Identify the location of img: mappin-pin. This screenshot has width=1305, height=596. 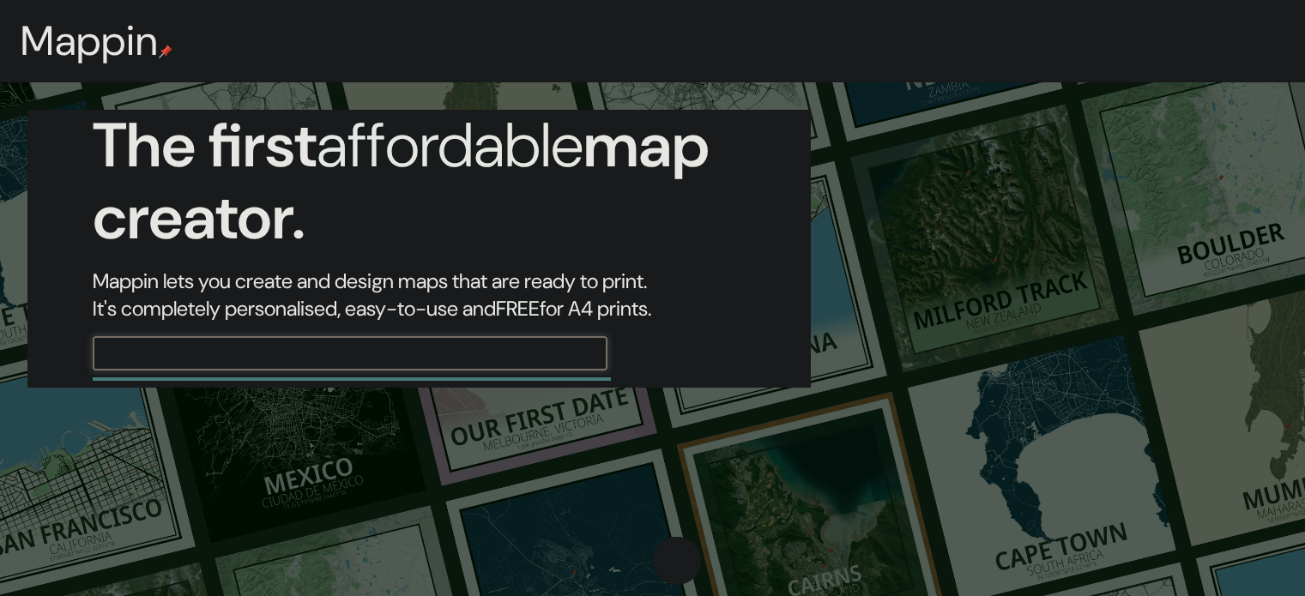
(166, 51).